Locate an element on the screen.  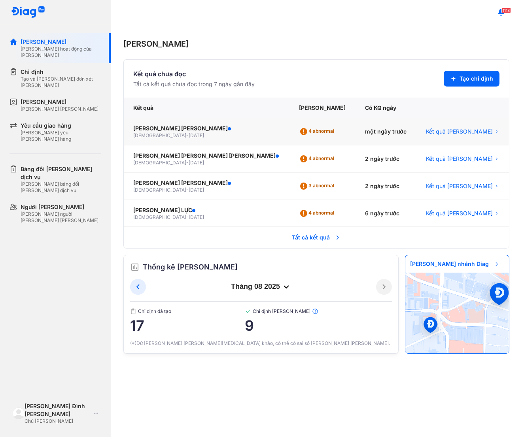
div: Kết quả chưa đọc is located at coordinates (194, 74).